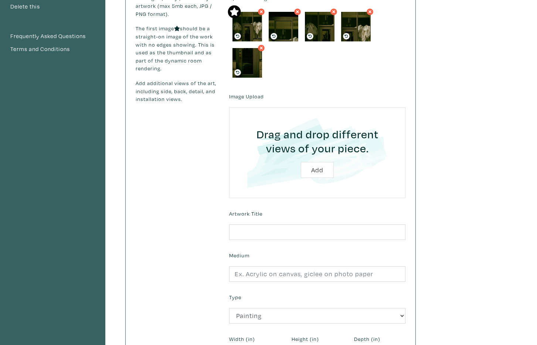 The width and height of the screenshot is (537, 345). I want to click on label: Height (in), so click(305, 339).